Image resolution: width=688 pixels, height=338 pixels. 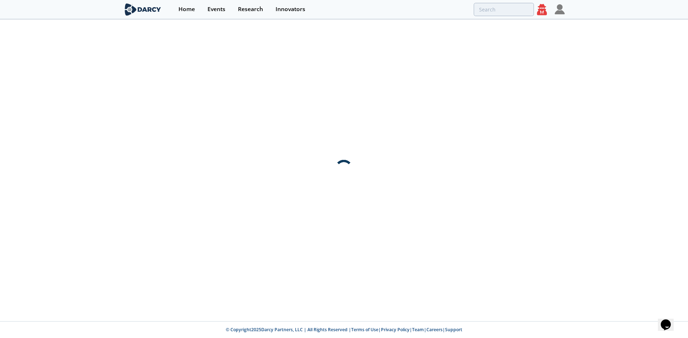 What do you see at coordinates (290, 9) in the screenshot?
I see `div: Innovators` at bounding box center [290, 9].